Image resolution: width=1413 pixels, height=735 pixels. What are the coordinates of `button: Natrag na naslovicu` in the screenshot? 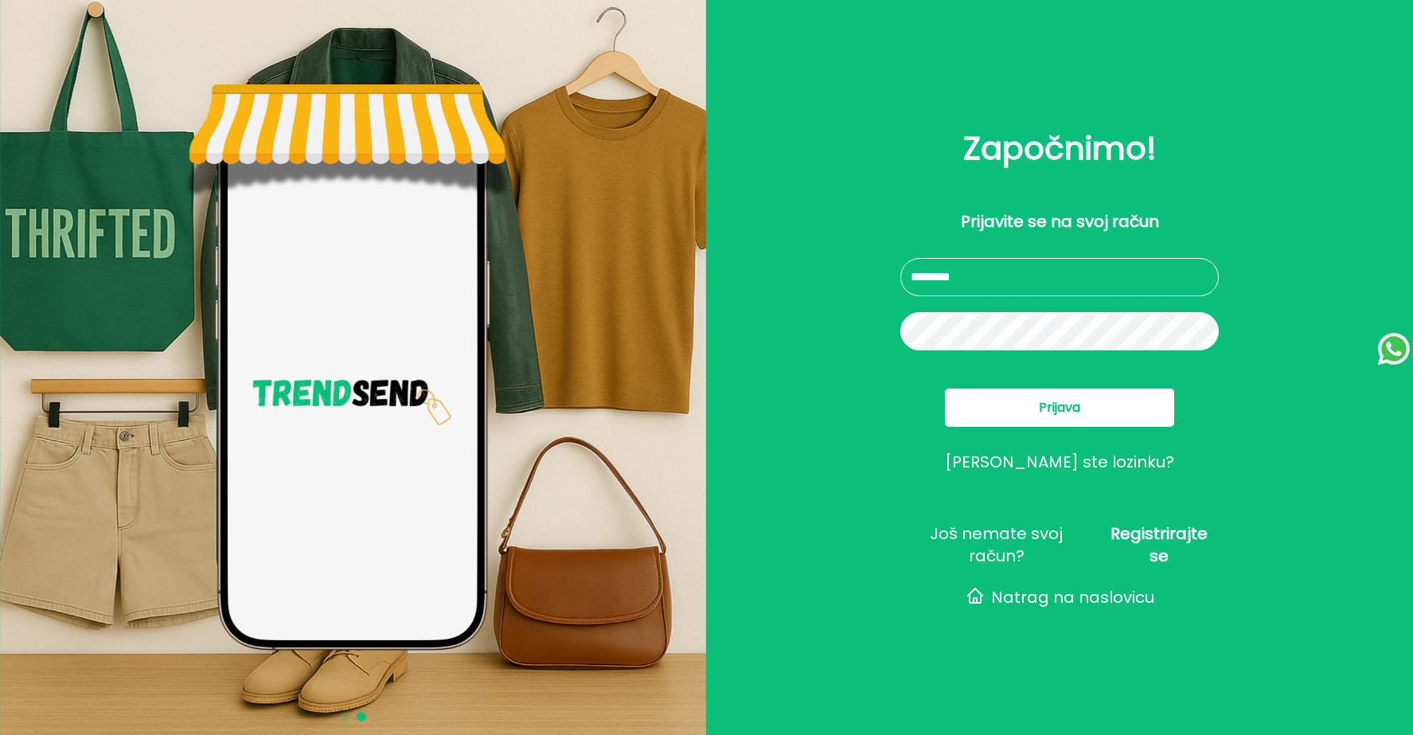 It's located at (1060, 595).